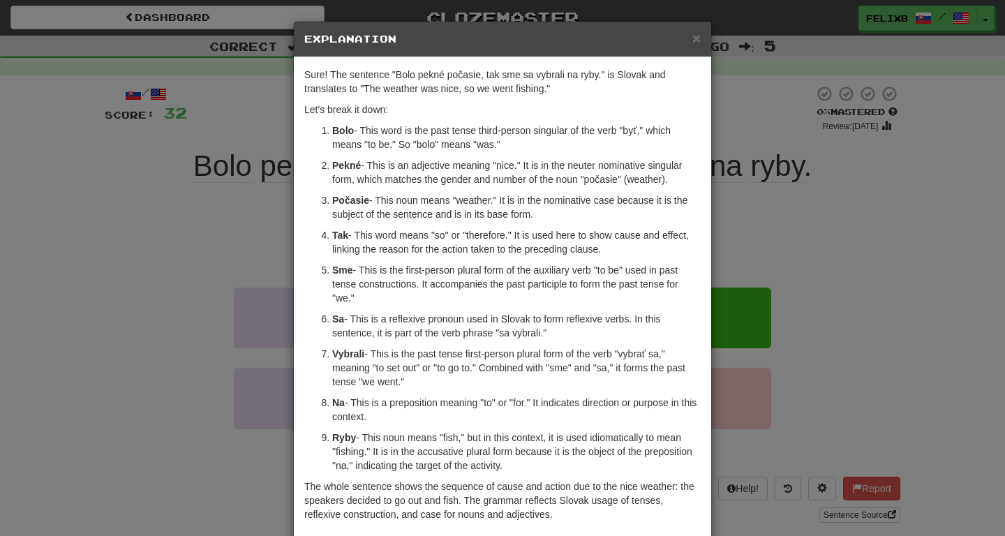 This screenshot has height=536, width=1005. Describe the element at coordinates (516, 451) in the screenshot. I see `p: - This noun means "fish," but in this context, it is used idiomatically to mean "fishing." It is ...` at that location.